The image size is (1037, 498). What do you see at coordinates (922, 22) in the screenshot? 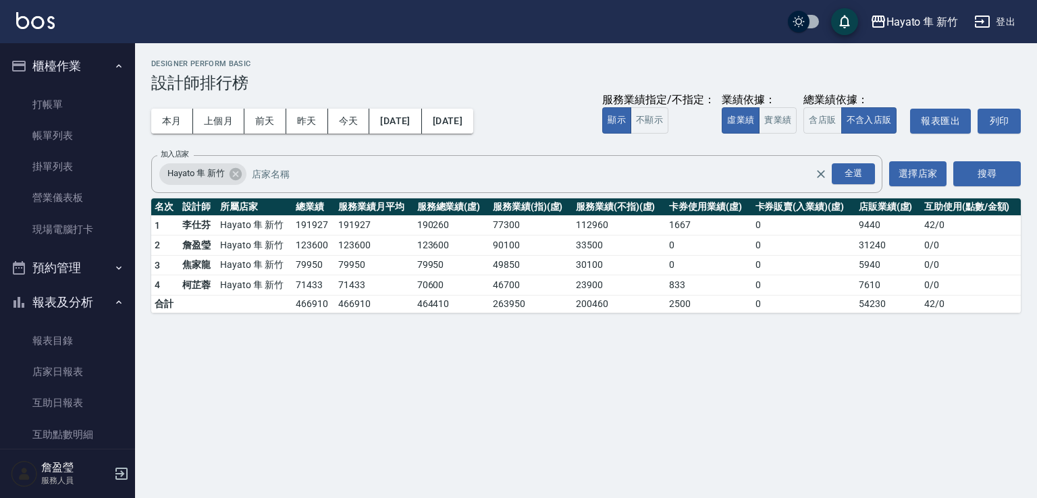
I see `div: Hayato 隼 新竹` at bounding box center [922, 22].